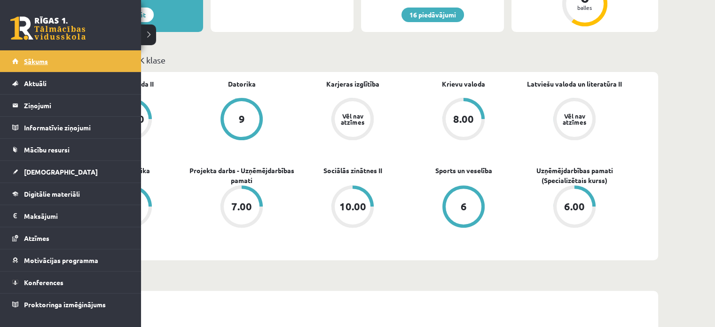 This screenshot has height=327, width=715. What do you see at coordinates (463, 84) in the screenshot?
I see `a: Krievu valoda` at bounding box center [463, 84].